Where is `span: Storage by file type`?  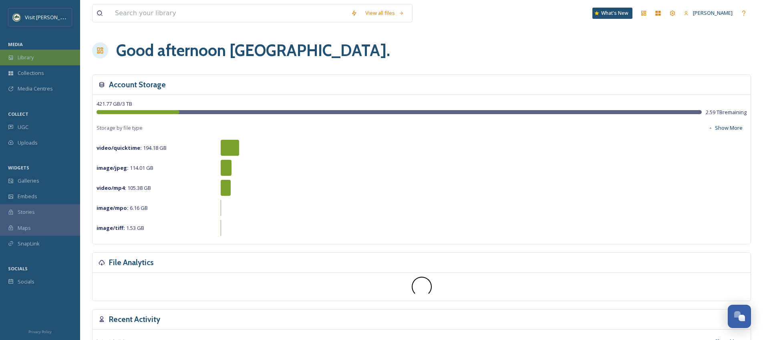
span: Storage by file type is located at coordinates (119, 128).